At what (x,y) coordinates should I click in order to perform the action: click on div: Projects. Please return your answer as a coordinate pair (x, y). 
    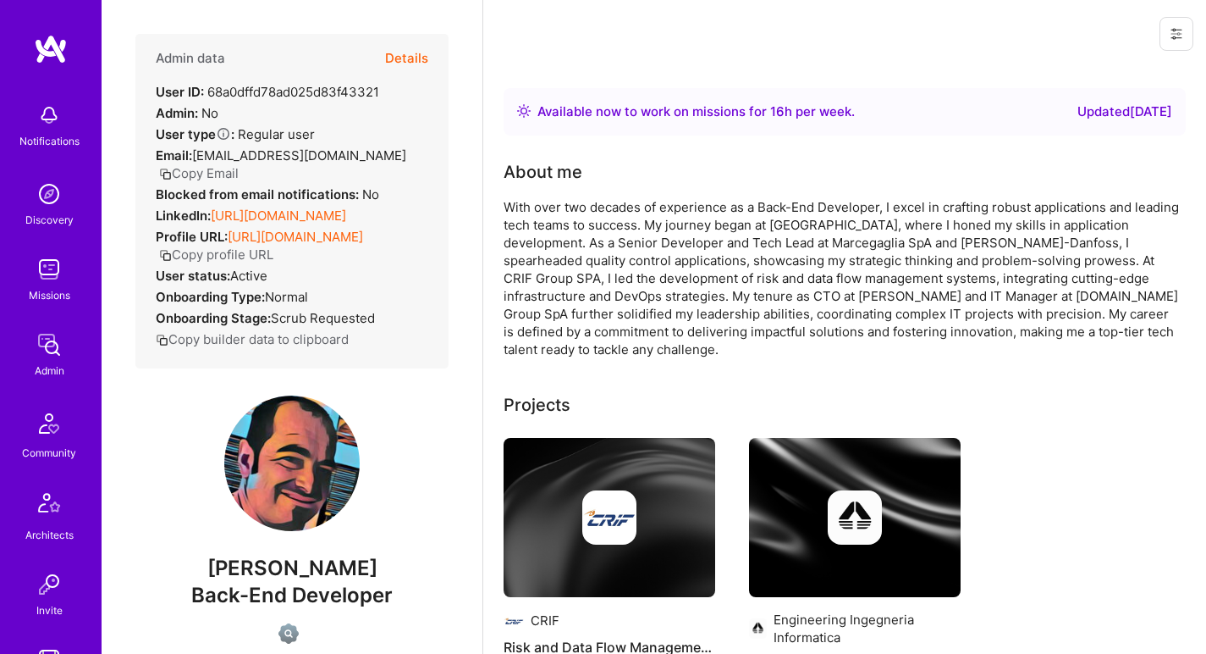
    Looking at the image, I should click on (537, 405).